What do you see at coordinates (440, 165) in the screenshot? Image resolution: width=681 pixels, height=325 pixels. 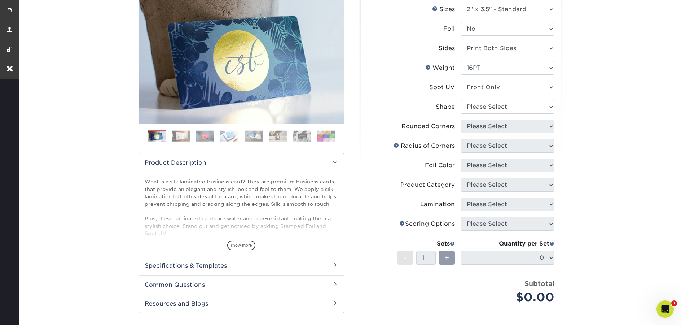 I see `div: Foil Color` at bounding box center [440, 165].